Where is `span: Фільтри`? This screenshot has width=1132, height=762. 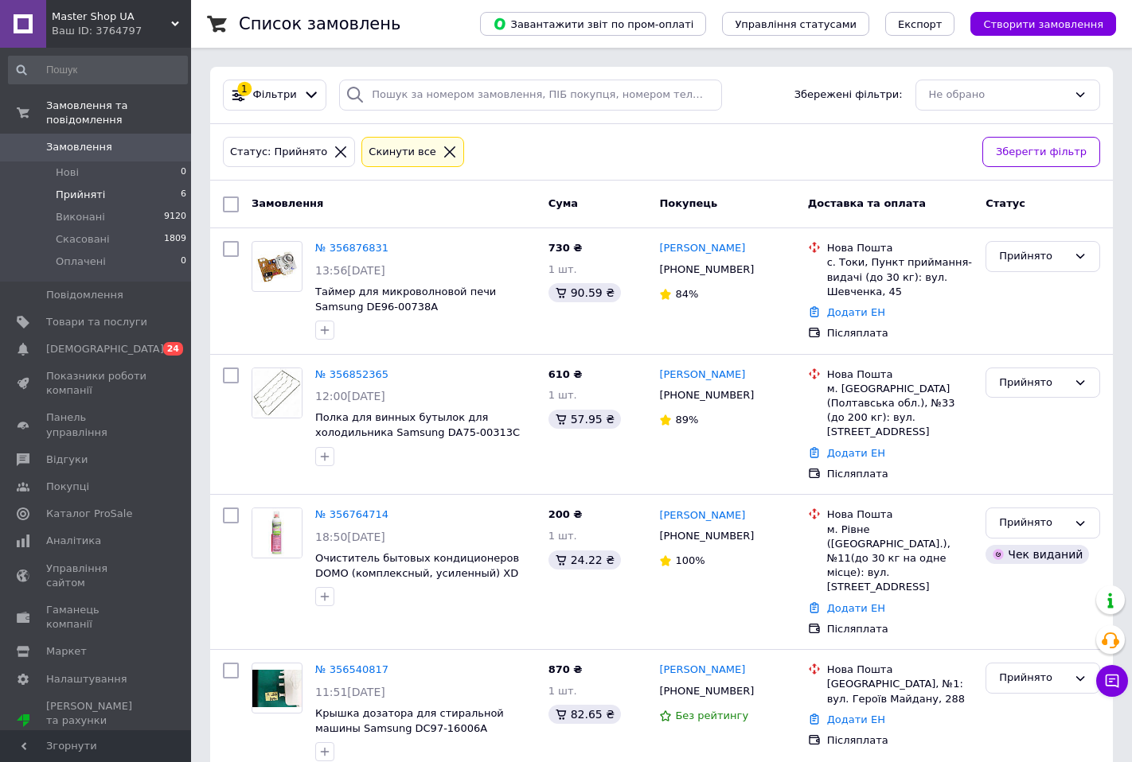
span: Фільтри is located at coordinates (275, 95).